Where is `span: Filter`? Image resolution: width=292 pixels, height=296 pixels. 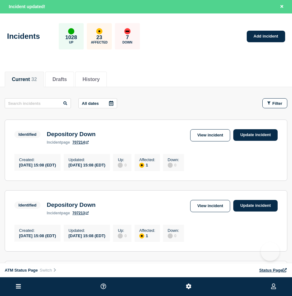 span: Filter is located at coordinates (277, 103).